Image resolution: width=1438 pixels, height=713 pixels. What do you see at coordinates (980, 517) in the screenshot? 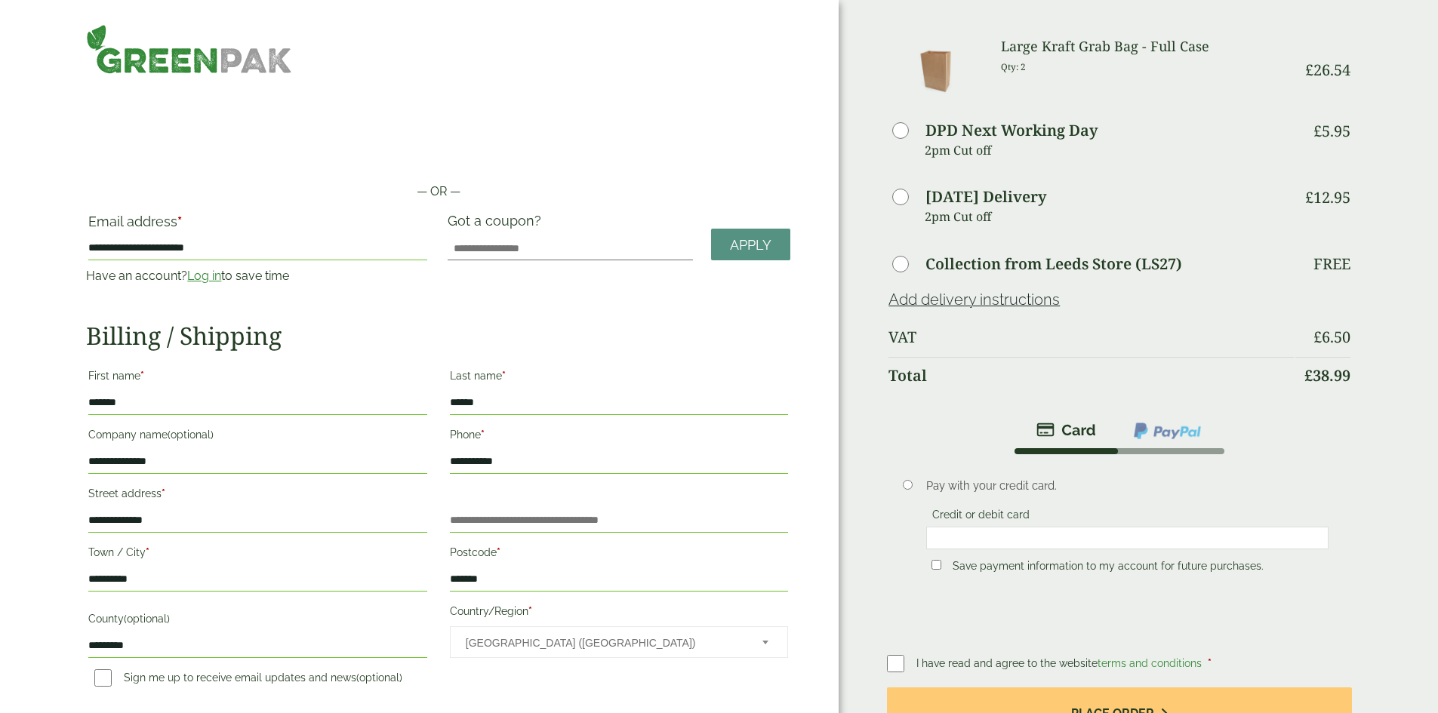
I see `label: Credit or debit card` at bounding box center [980, 517].